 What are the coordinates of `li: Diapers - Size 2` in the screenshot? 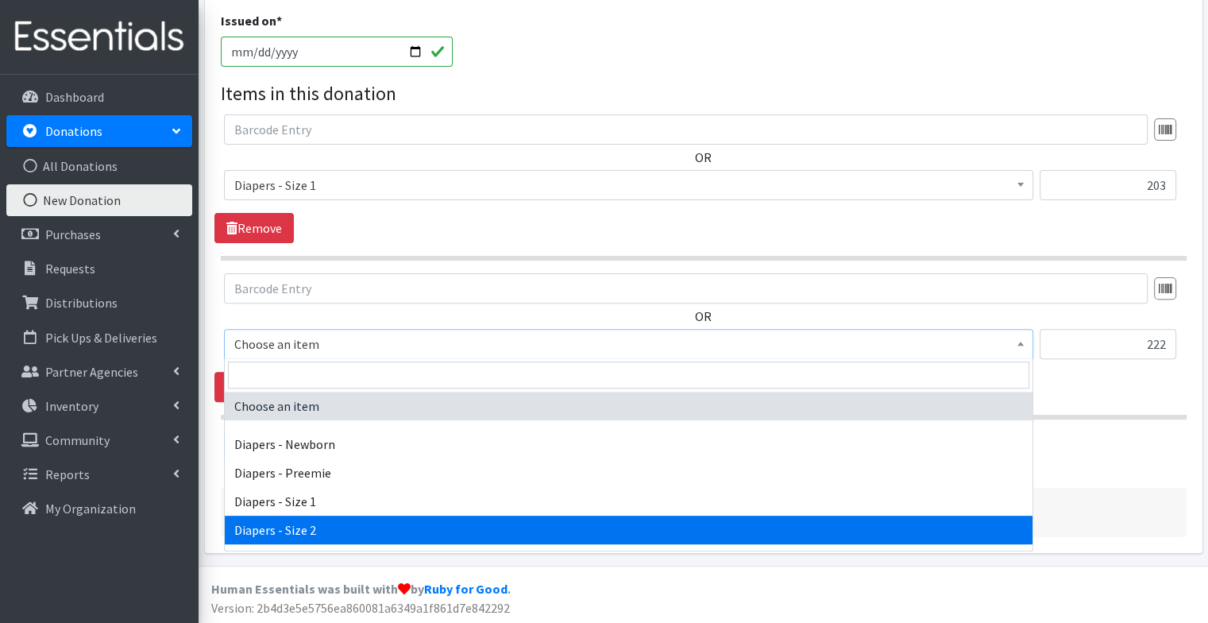 It's located at (628, 530).